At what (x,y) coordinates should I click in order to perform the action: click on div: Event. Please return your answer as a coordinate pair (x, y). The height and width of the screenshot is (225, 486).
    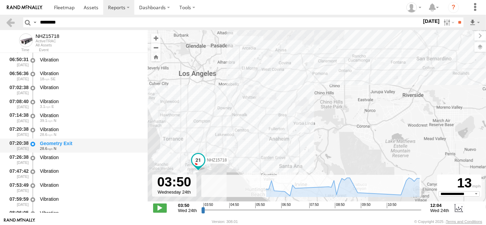
    Looking at the image, I should click on (93, 50).